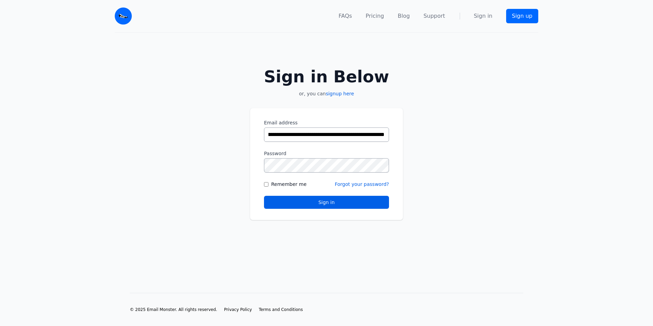  What do you see at coordinates (326, 153) in the screenshot?
I see `label: Password` at bounding box center [326, 153].